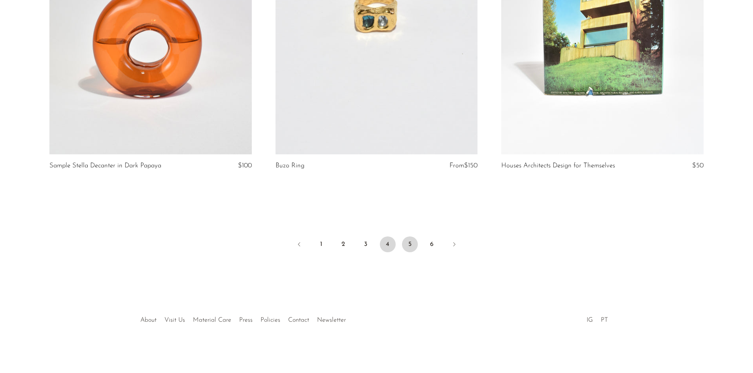 This screenshot has height=373, width=753. Describe the element at coordinates (410, 245) in the screenshot. I see `a: 5` at that location.